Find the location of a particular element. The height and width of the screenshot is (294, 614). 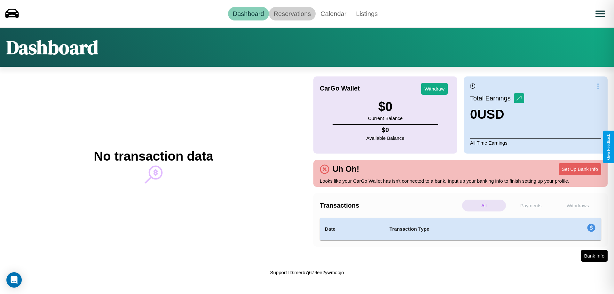

p: Withdraws is located at coordinates (577, 205).